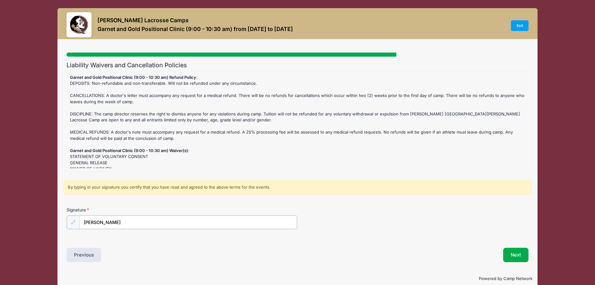  What do you see at coordinates (297, 187) in the screenshot?
I see `div: By typing in your signature you certify that you have read and agreed to the above terms for the ...` at bounding box center [297, 187].